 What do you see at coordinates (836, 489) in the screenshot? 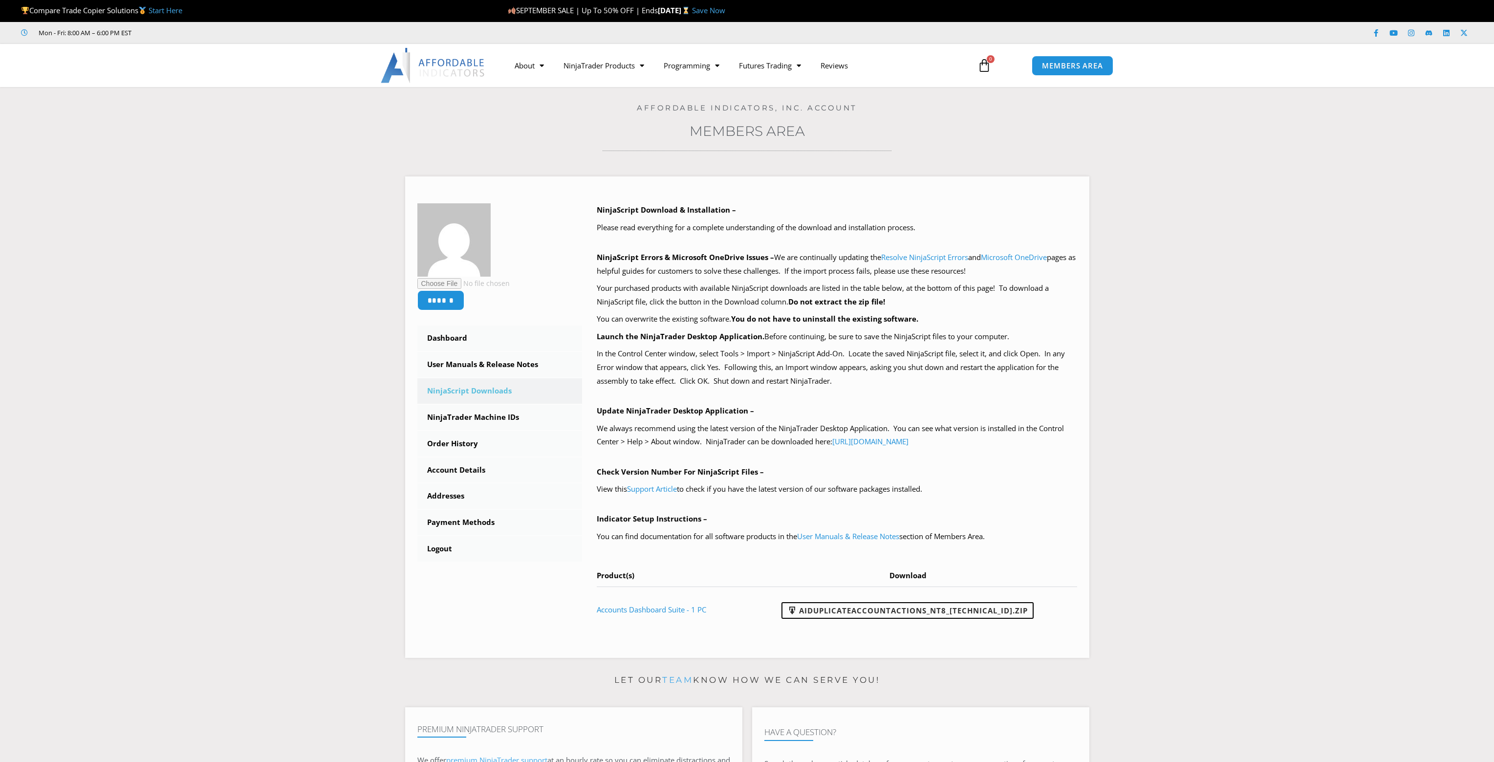
I see `p: View this to check if you have the latest version of our software packages installed.` at bounding box center [836, 489].